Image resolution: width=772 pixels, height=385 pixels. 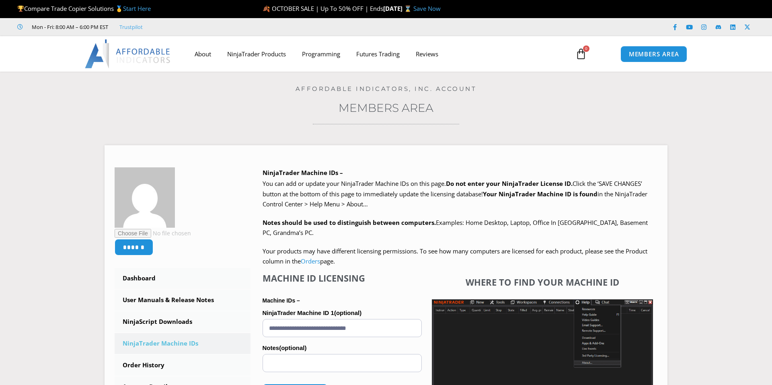 What do you see at coordinates (183, 278) in the screenshot?
I see `a: Dashboard` at bounding box center [183, 278].